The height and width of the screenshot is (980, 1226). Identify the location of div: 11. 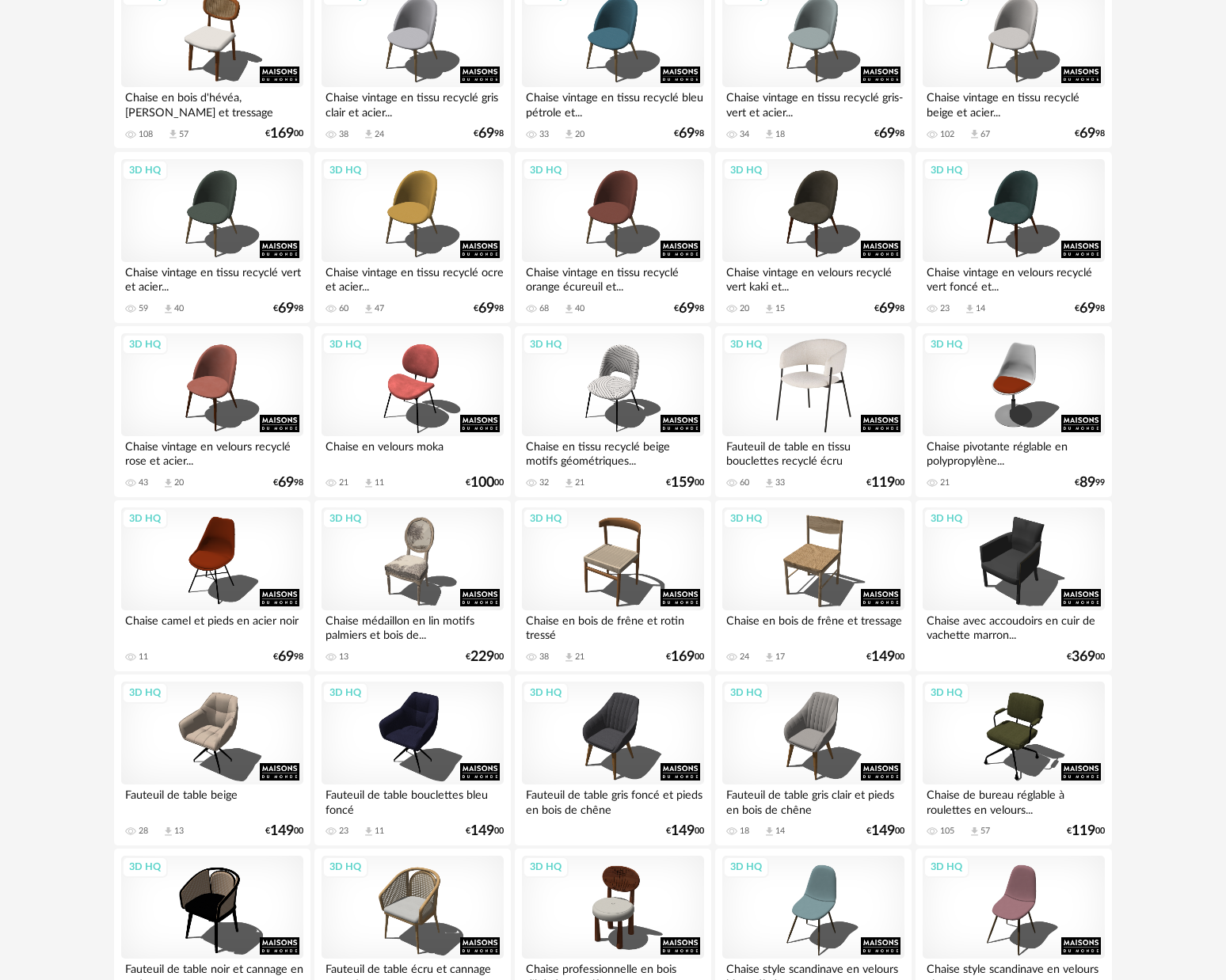
(379, 483).